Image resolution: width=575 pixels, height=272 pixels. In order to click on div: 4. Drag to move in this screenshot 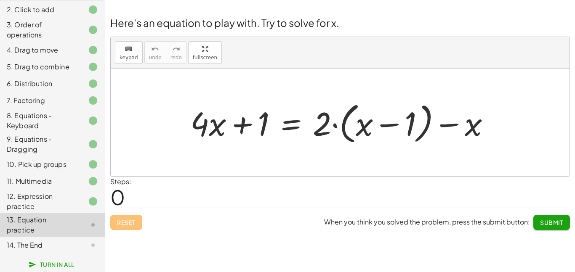, I will do `click(40, 50)`.